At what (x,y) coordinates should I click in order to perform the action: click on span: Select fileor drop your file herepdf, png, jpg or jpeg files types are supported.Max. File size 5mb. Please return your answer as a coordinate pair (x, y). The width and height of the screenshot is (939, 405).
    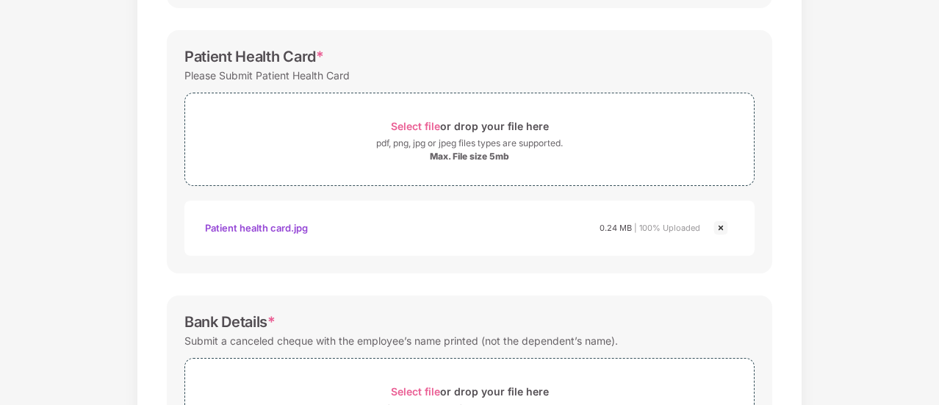
    Looking at the image, I should click on (470, 139).